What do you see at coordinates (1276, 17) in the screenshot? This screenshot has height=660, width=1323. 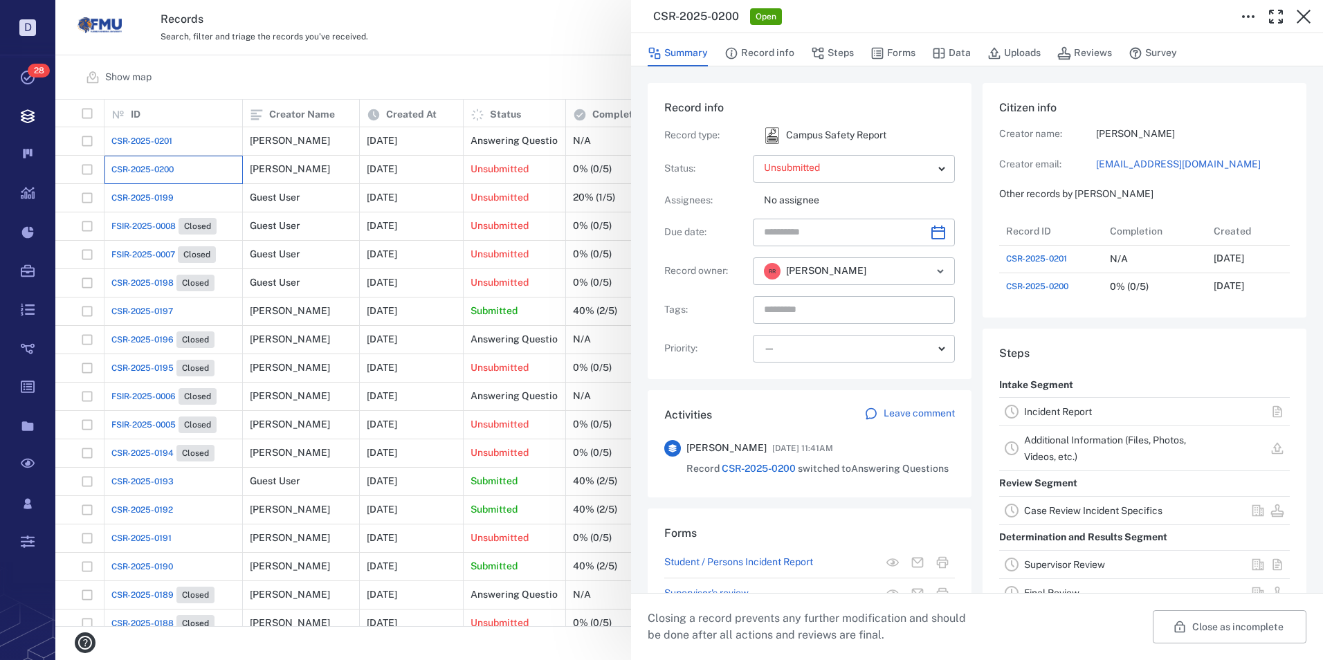 I see `button: Toggle Fullscreen` at bounding box center [1276, 17].